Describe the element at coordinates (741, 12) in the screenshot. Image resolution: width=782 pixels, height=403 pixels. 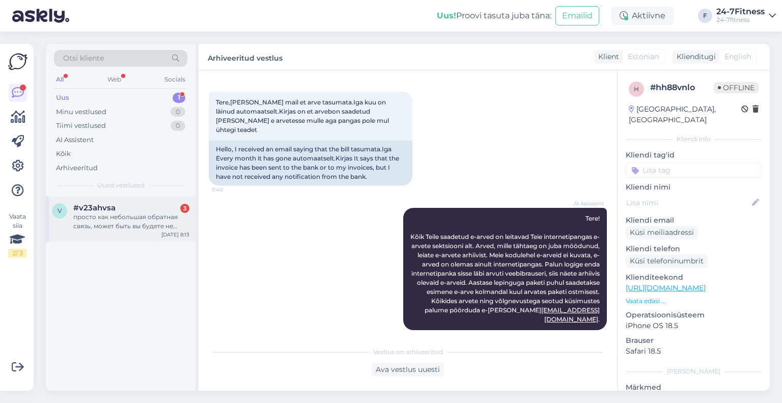
I see `div: 24-7Fitness` at that location.